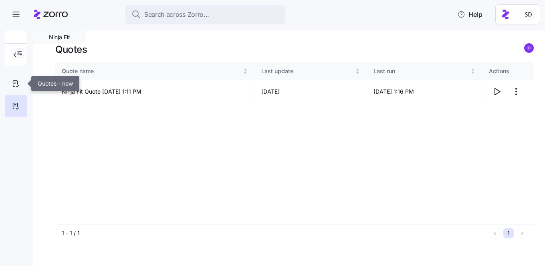 The width and height of the screenshot is (545, 266). I want to click on button: Previous page, so click(495, 234).